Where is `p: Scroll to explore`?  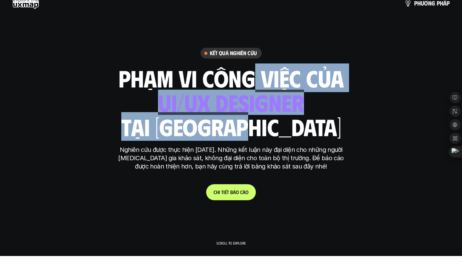
p: Scroll to explore is located at coordinates (231, 243).